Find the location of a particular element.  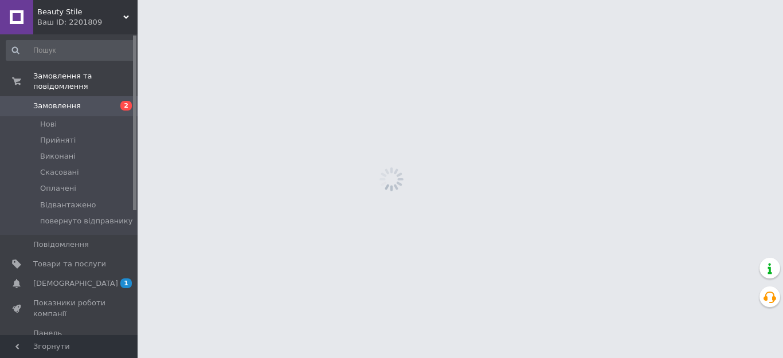

span: Показники роботи компанії is located at coordinates (69, 308).